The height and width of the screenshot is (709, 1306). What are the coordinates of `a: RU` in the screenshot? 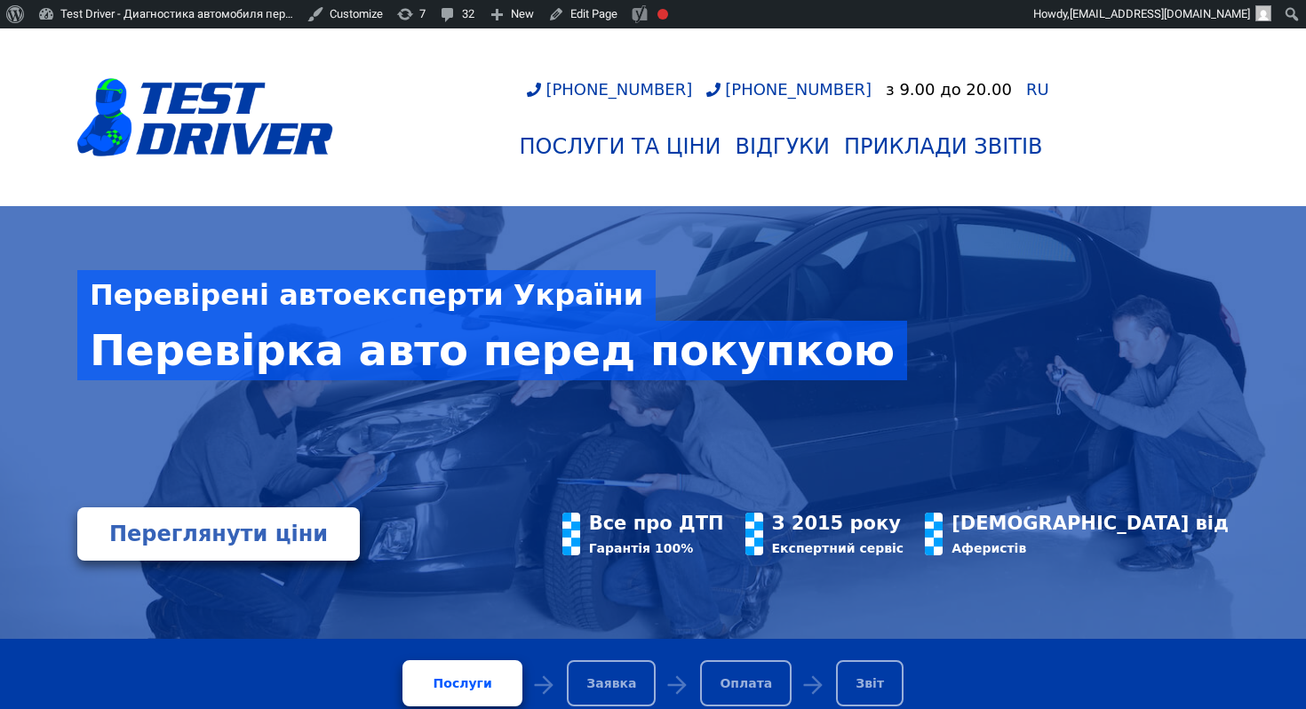 It's located at (1038, 90).